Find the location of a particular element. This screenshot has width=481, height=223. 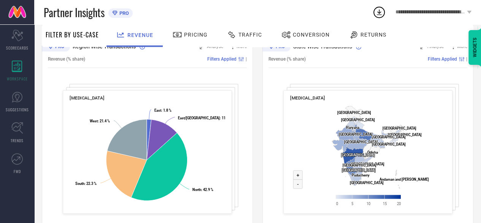

tspan: West is located at coordinates (94, 121).